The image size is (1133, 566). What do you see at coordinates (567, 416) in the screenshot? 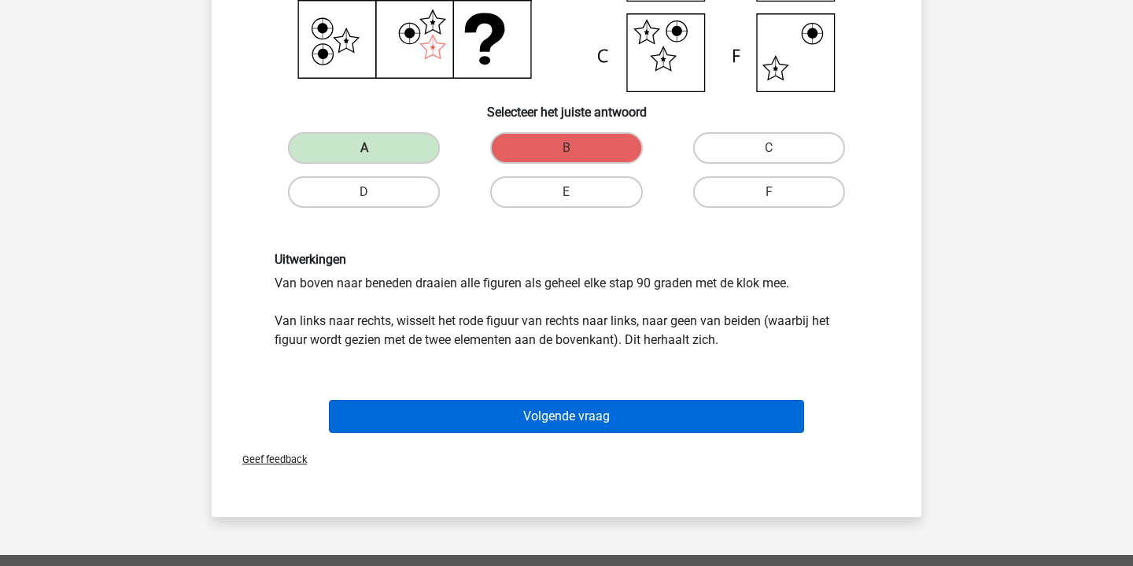
I see `button: Volgende vraag` at bounding box center [567, 416].